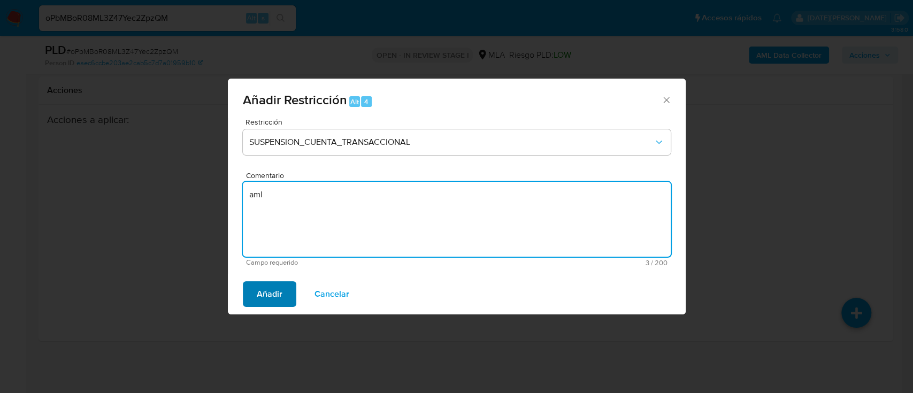 Image resolution: width=913 pixels, height=393 pixels. What do you see at coordinates (269, 294) in the screenshot?
I see `button: Añadir` at bounding box center [269, 294].